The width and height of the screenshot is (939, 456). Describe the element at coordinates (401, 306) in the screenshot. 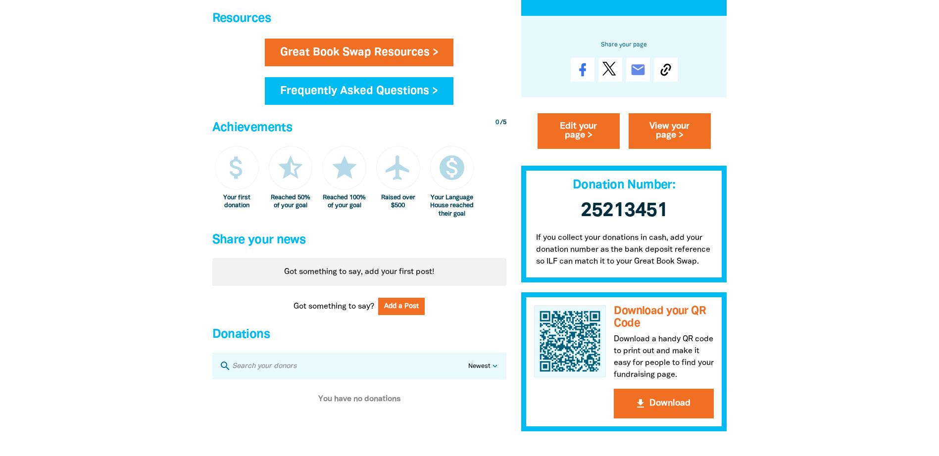

I see `button: Add a Post` at that location.